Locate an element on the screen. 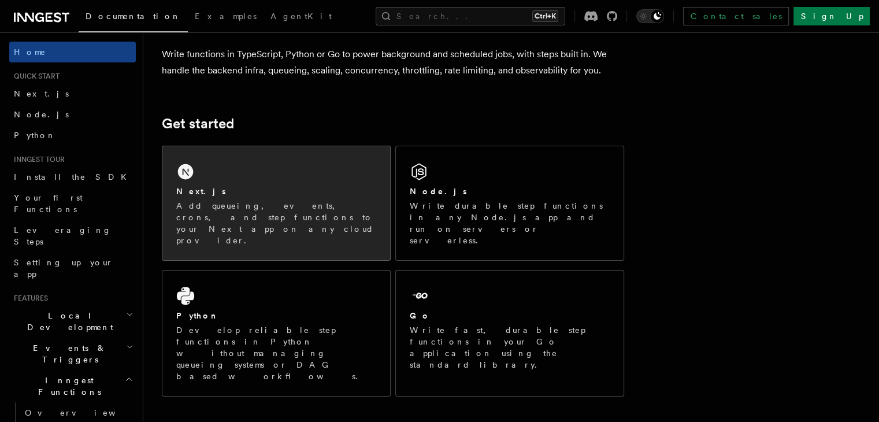 The width and height of the screenshot is (879, 422). span: Events & Triggers is located at coordinates (68, 354).